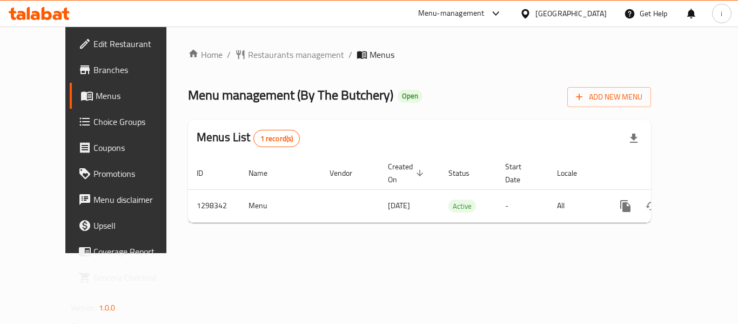 This screenshot has height=324, width=738. I want to click on span: Choice Groups, so click(137, 122).